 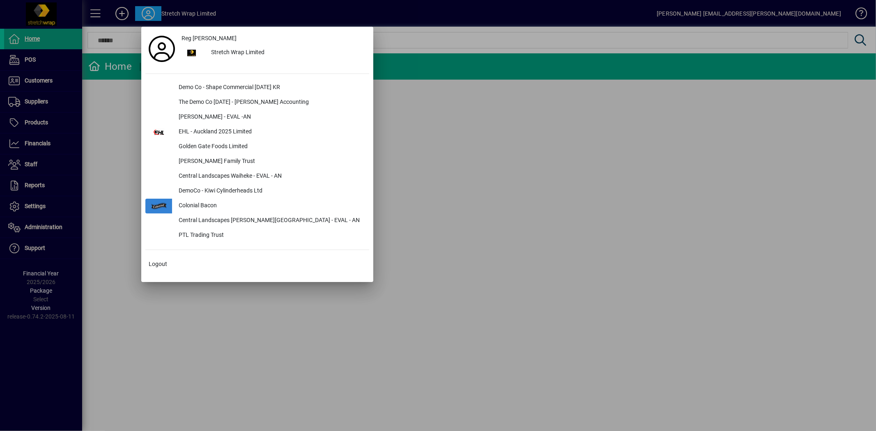 I want to click on button: PTL Trading Trust, so click(x=257, y=236).